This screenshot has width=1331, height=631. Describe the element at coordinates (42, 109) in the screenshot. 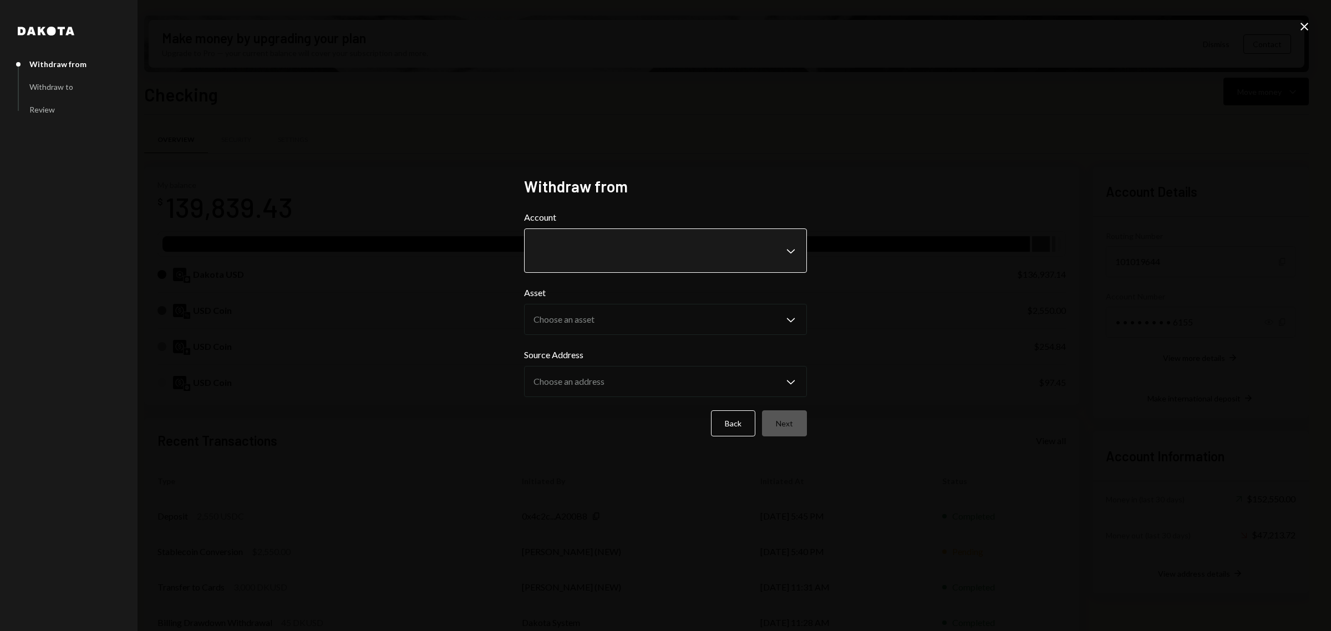

I see `div: Review` at that location.